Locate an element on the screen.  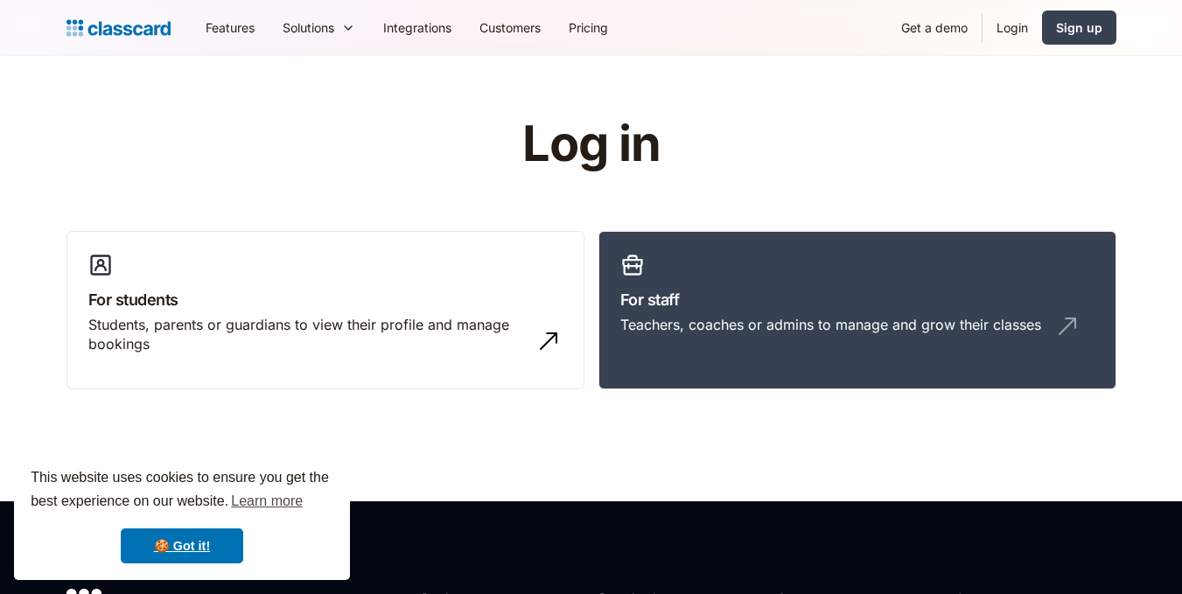
a: For staffTeachers, coaches or admins to manage and grow their classes is located at coordinates (857, 311).